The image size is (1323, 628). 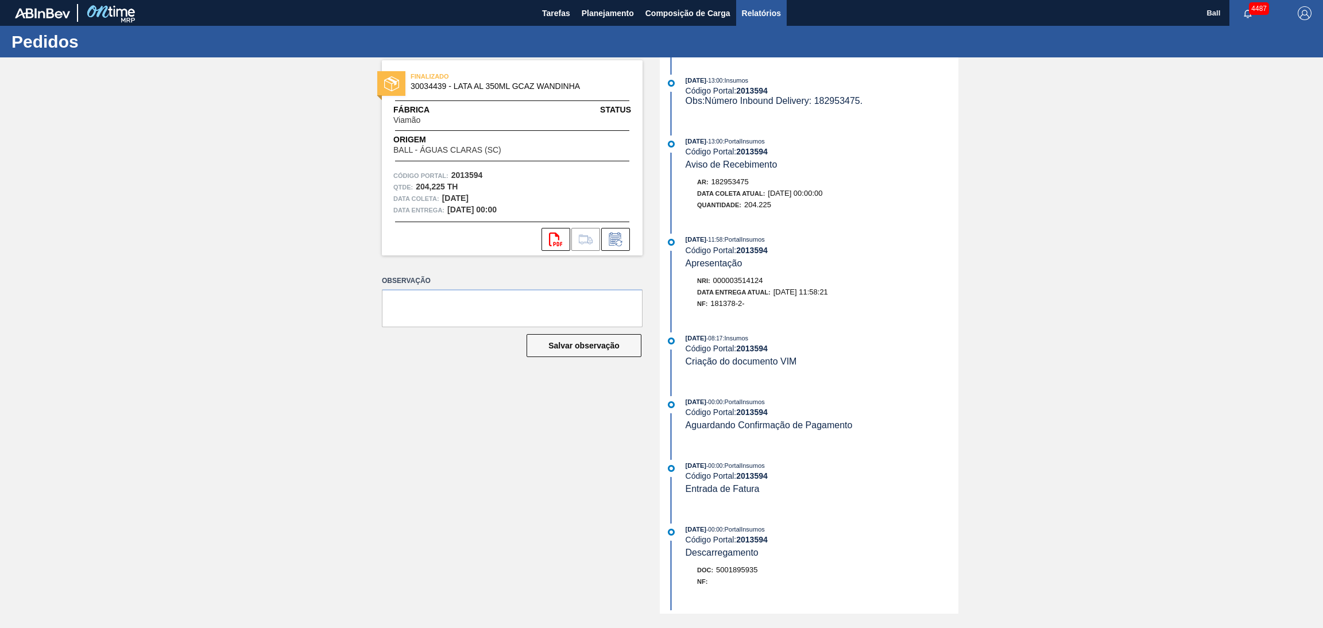 What do you see at coordinates (416, 199) in the screenshot?
I see `span: Data coleta:` at bounding box center [416, 199].